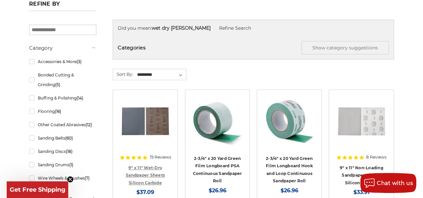  What do you see at coordinates (58, 85) in the screenshot?
I see `span: (5)` at bounding box center [58, 85].